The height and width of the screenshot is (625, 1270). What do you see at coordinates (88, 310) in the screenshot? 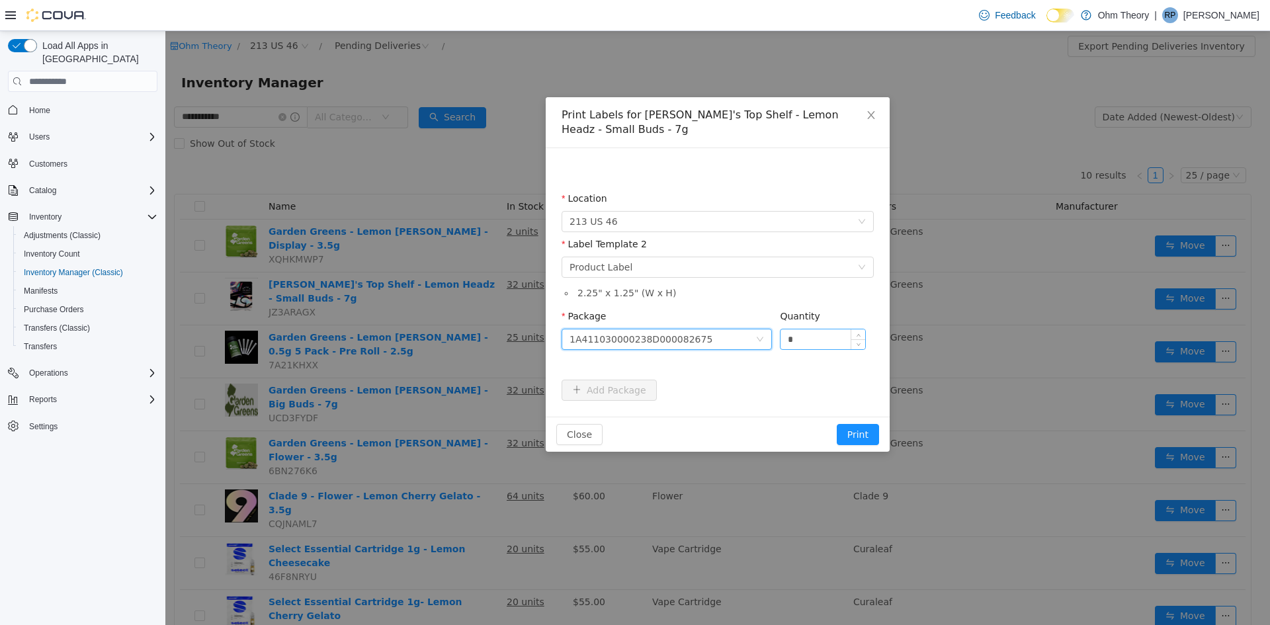
I see `button: Purchase Orders` at bounding box center [88, 310].